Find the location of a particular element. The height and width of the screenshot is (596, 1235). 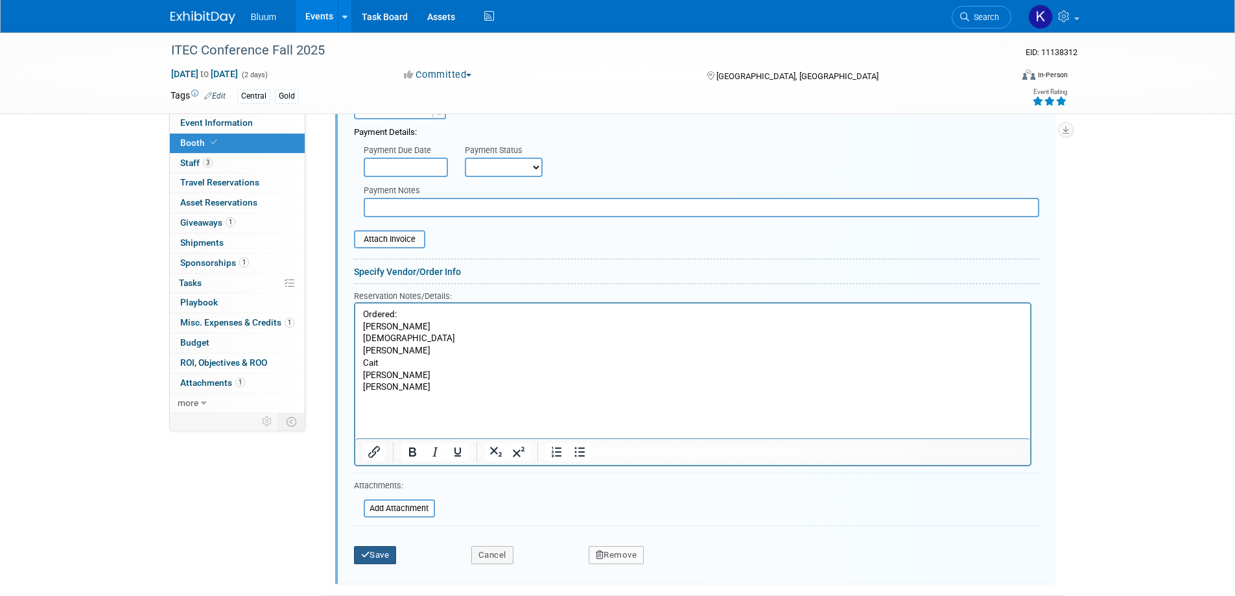

a: Shipments is located at coordinates (237, 243).